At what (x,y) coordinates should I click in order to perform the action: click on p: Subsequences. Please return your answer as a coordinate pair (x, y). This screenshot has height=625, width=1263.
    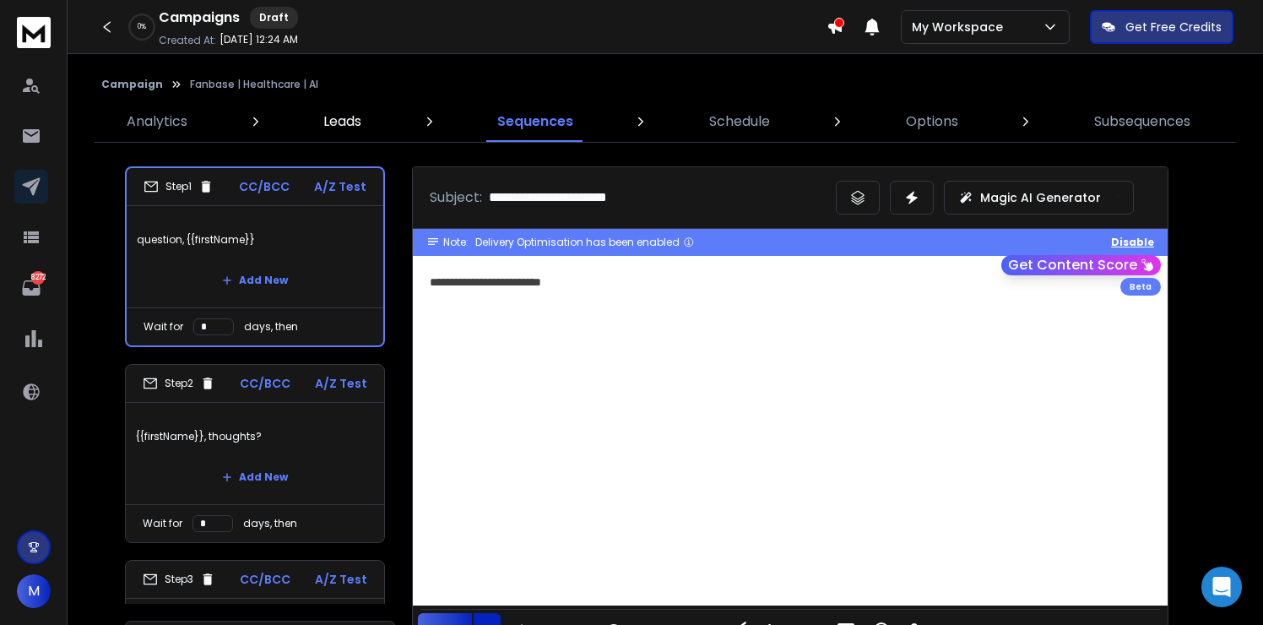
    Looking at the image, I should click on (1142, 122).